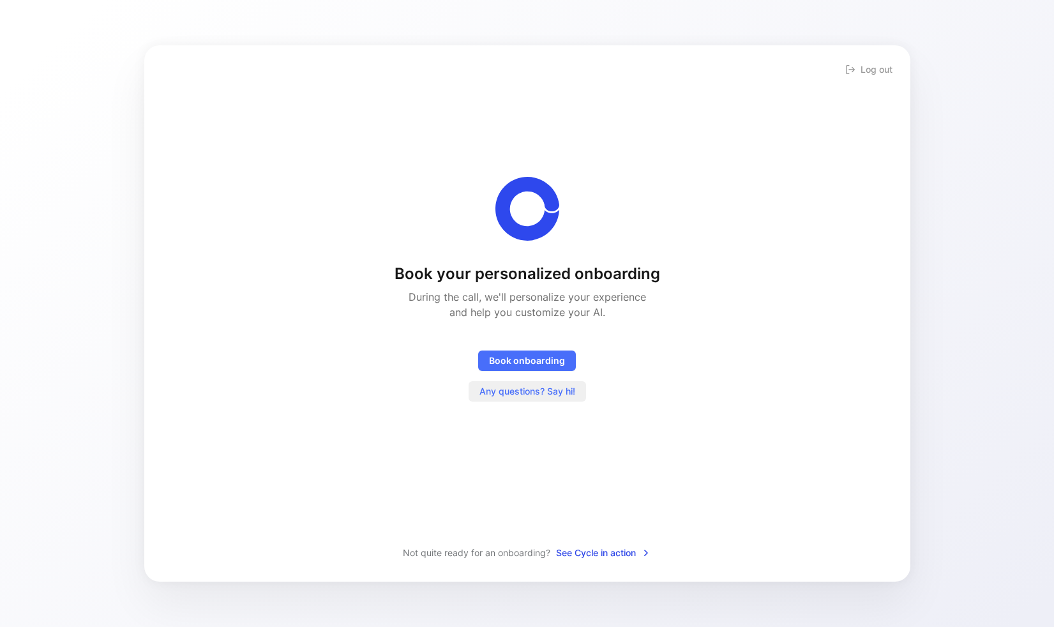  I want to click on span: Not quite ready for an onboarding?, so click(476, 553).